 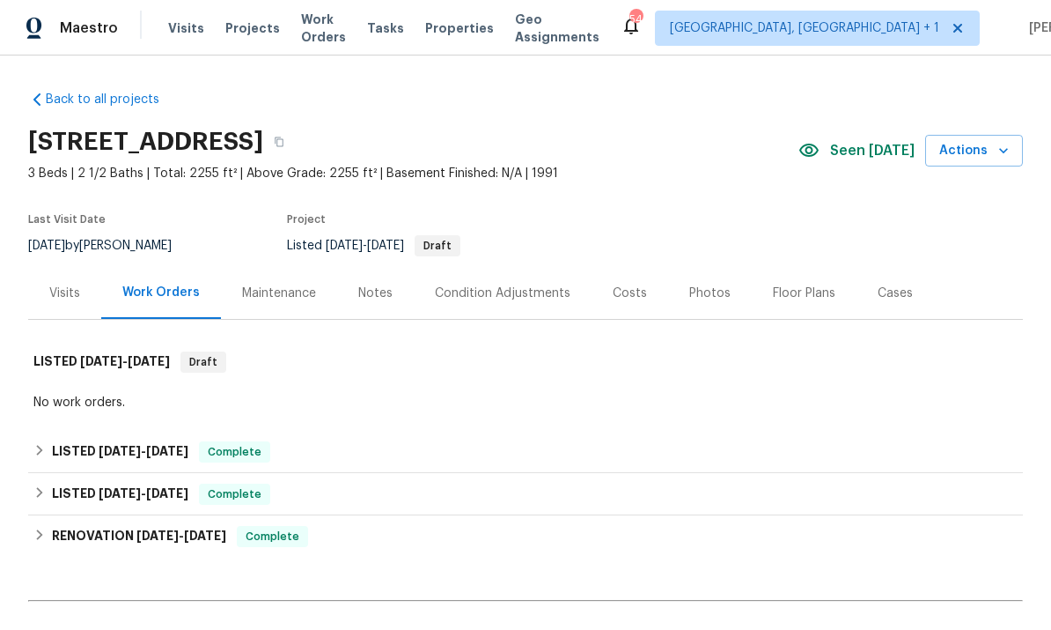 What do you see at coordinates (186, 28) in the screenshot?
I see `span: Visits` at bounding box center [186, 28].